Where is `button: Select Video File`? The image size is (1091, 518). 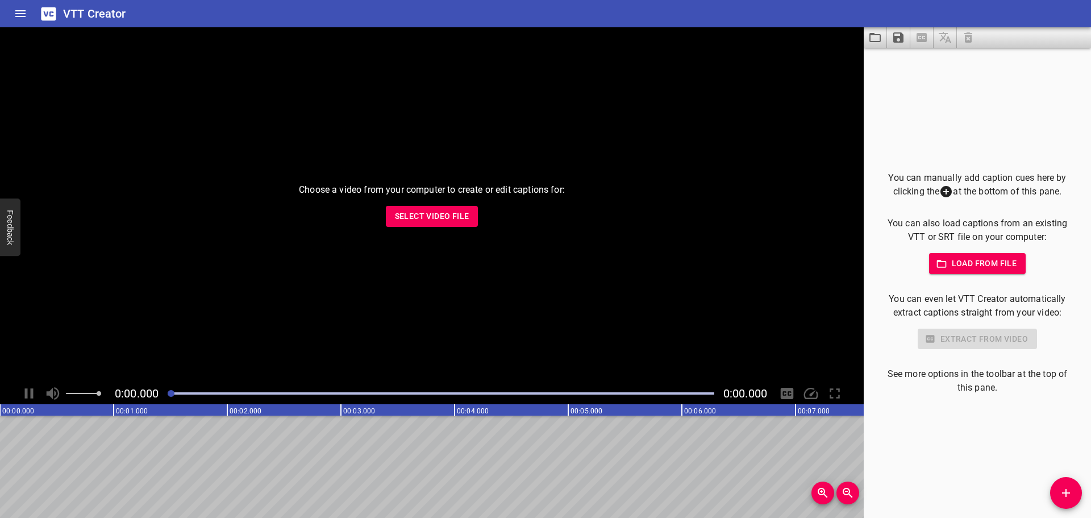
button: Select Video File is located at coordinates (432, 216).